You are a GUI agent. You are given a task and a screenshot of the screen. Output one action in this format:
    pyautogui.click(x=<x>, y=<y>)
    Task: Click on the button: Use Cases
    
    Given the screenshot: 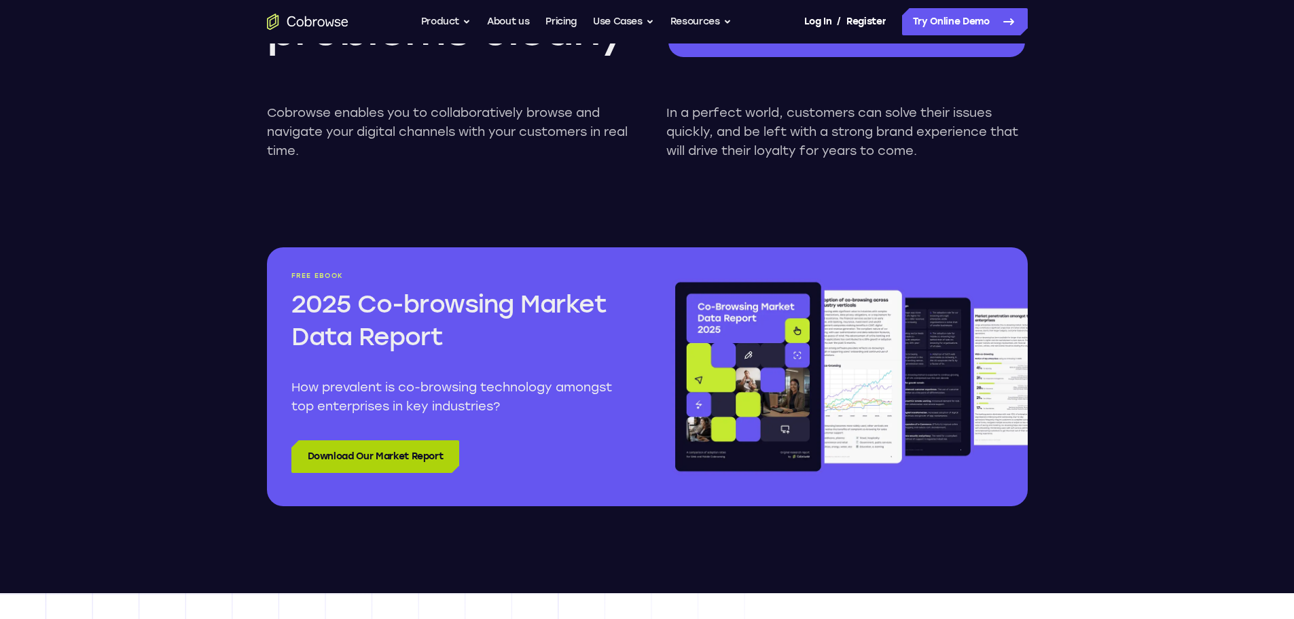 What is the action you would take?
    pyautogui.click(x=624, y=22)
    